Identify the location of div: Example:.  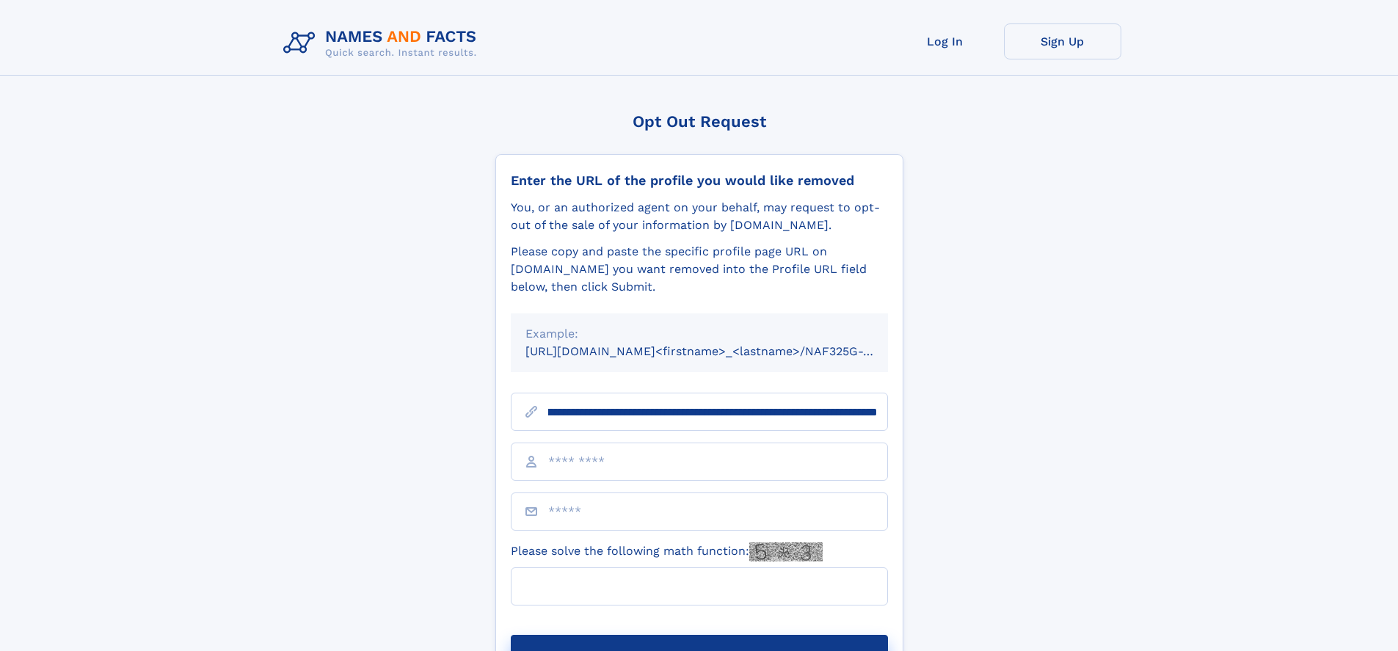
(699, 334).